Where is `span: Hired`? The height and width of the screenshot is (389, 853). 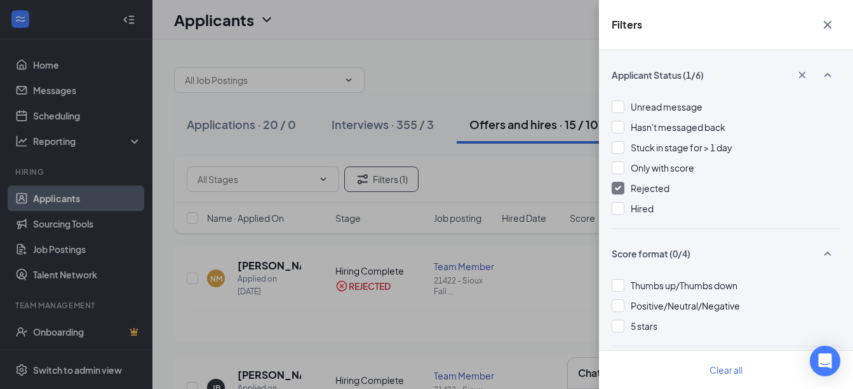 span: Hired is located at coordinates (642, 208).